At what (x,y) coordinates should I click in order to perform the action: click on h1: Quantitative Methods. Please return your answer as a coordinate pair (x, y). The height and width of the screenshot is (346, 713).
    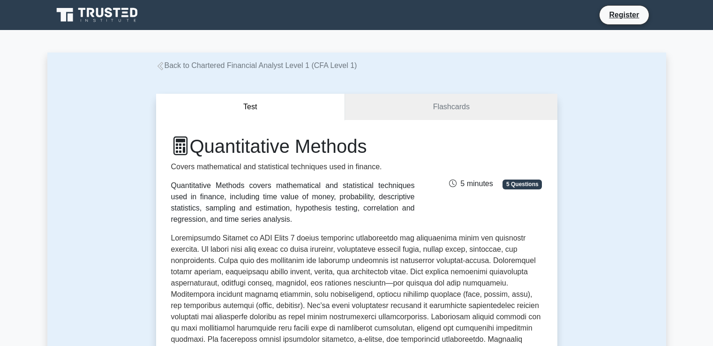
    Looking at the image, I should click on (293, 146).